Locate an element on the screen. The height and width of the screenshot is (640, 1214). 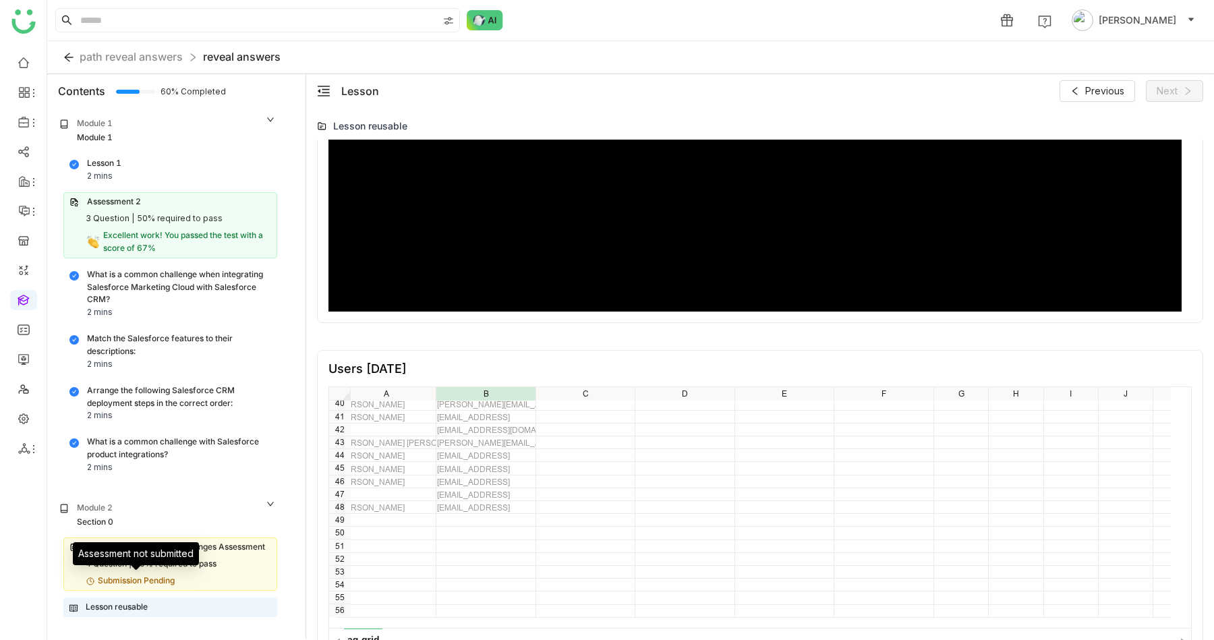
img: congratulations.svg is located at coordinates (93, 242).